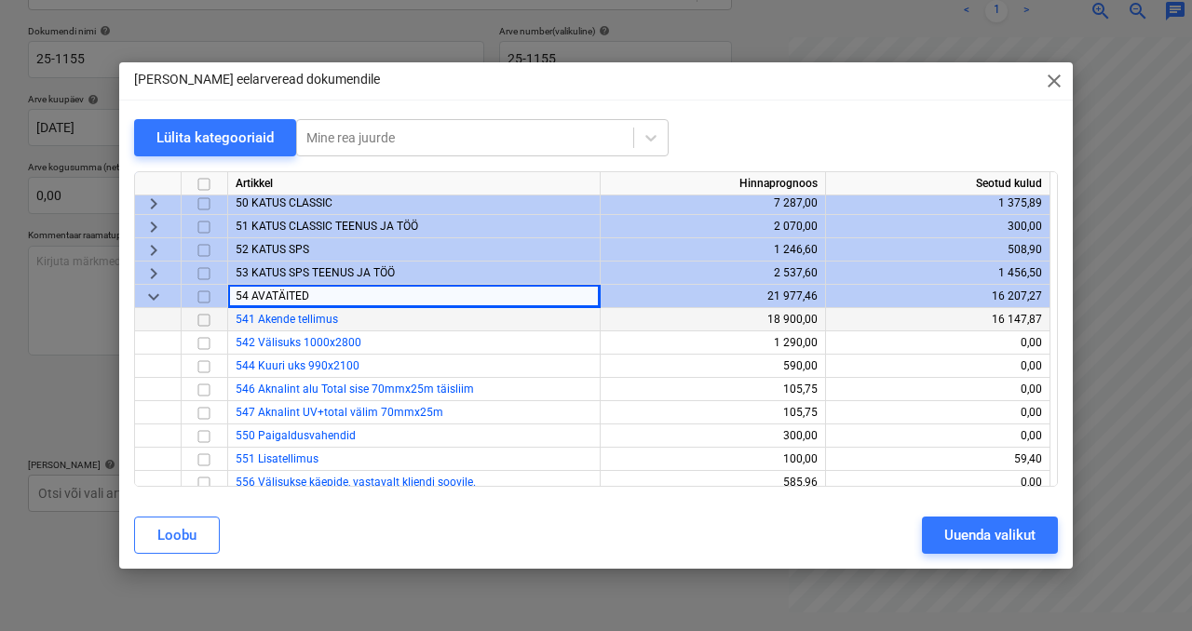 The width and height of the screenshot is (1192, 631). I want to click on span: 544 Kuuri uks 990x2100, so click(297, 366).